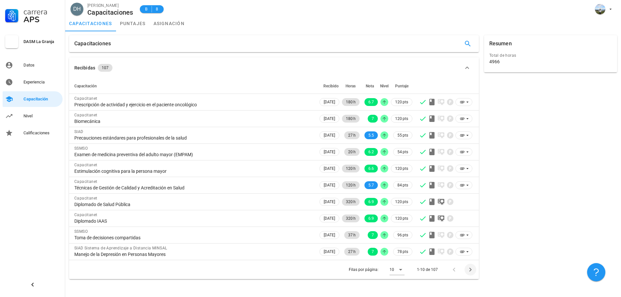  Describe the element at coordinates (329, 86) in the screenshot. I see `th: Recibido` at that location.